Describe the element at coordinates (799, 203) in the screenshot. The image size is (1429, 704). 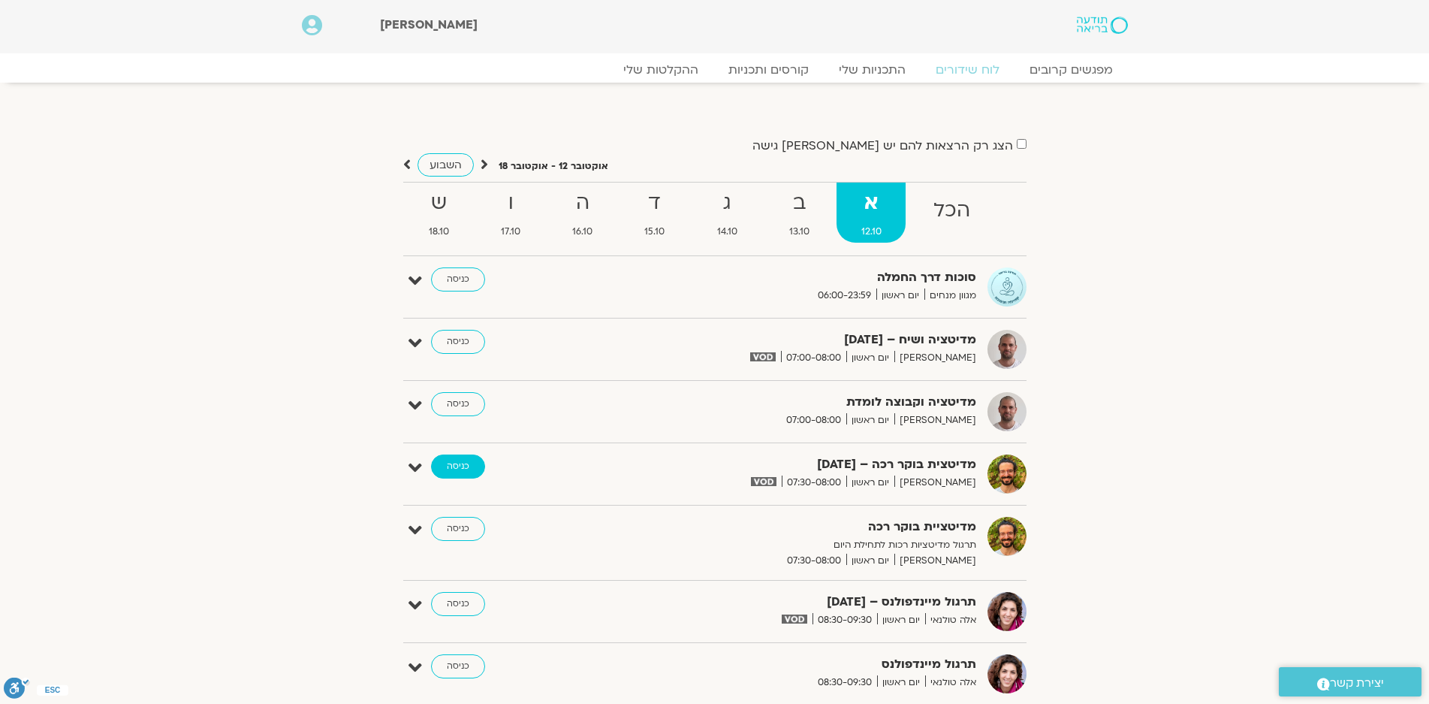
I see `strong: ב` at that location.